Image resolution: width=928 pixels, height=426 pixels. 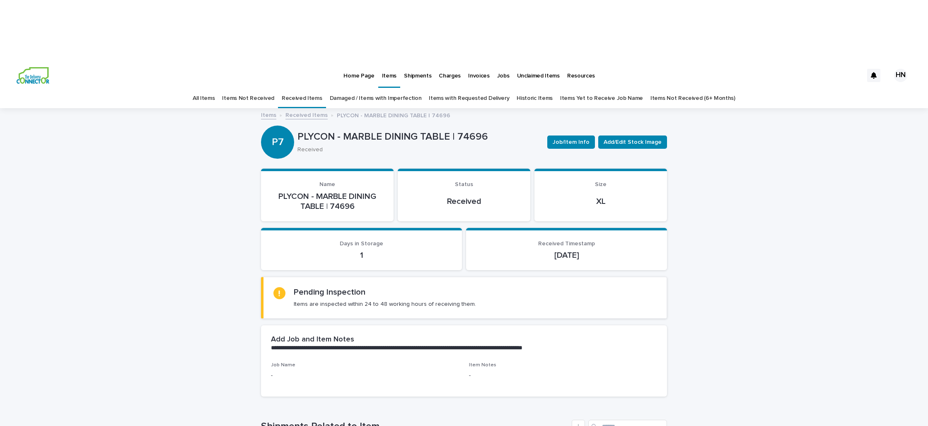 What do you see at coordinates (479, 75) in the screenshot?
I see `a: Invoices` at bounding box center [479, 75].